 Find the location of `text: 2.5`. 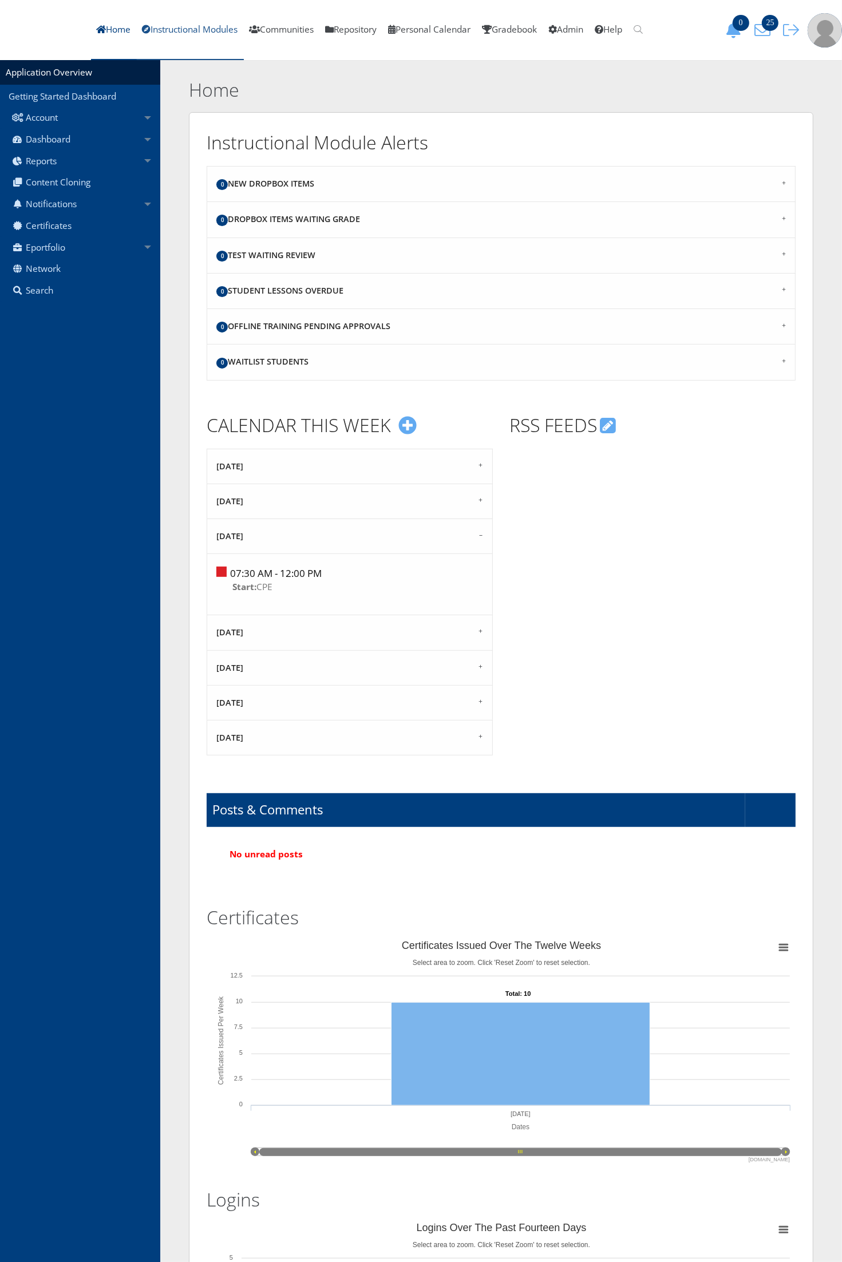

text: 2.5 is located at coordinates (238, 1078).